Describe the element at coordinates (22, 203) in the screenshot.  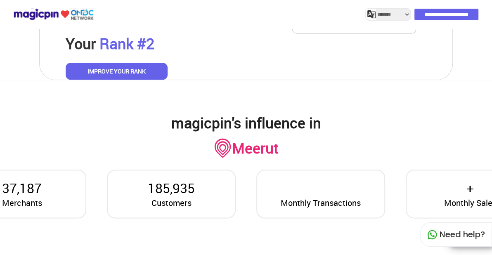
I see `span: Merchants` at that location.